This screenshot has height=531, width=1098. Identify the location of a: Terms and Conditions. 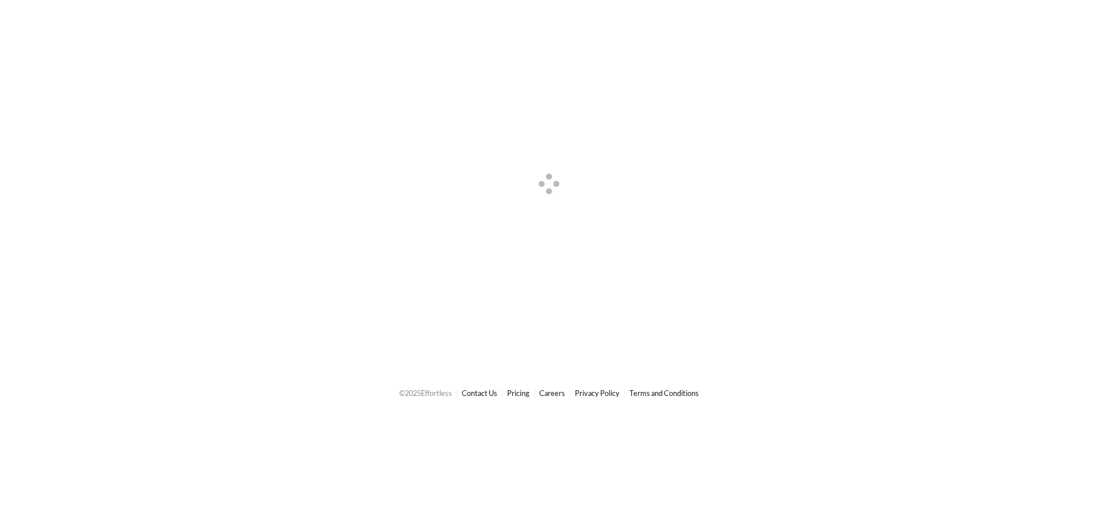
(664, 393).